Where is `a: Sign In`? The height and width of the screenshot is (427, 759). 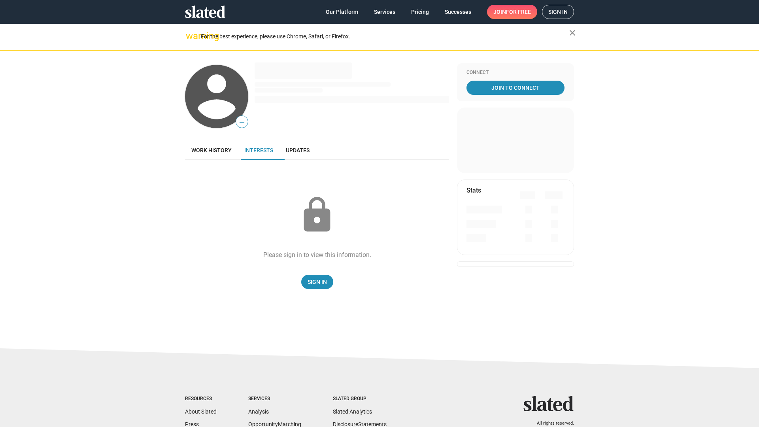
a: Sign In is located at coordinates (317, 282).